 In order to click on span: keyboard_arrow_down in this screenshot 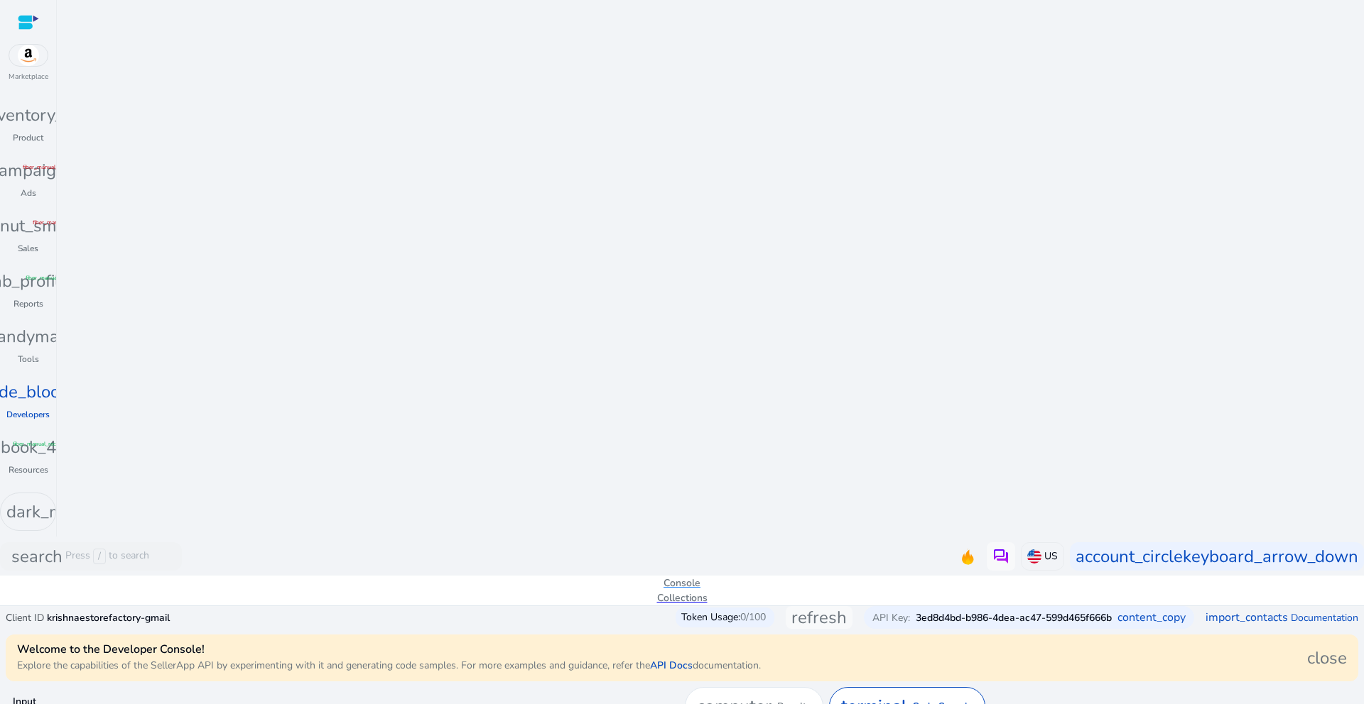, I will do `click(1270, 557)`.